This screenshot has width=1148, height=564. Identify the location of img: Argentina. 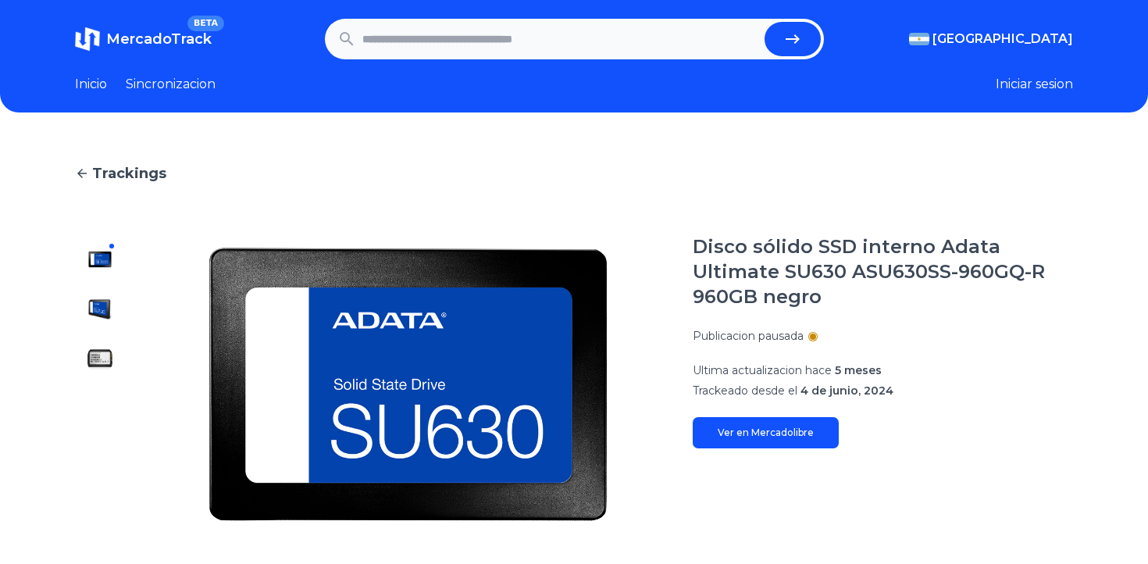
(919, 39).